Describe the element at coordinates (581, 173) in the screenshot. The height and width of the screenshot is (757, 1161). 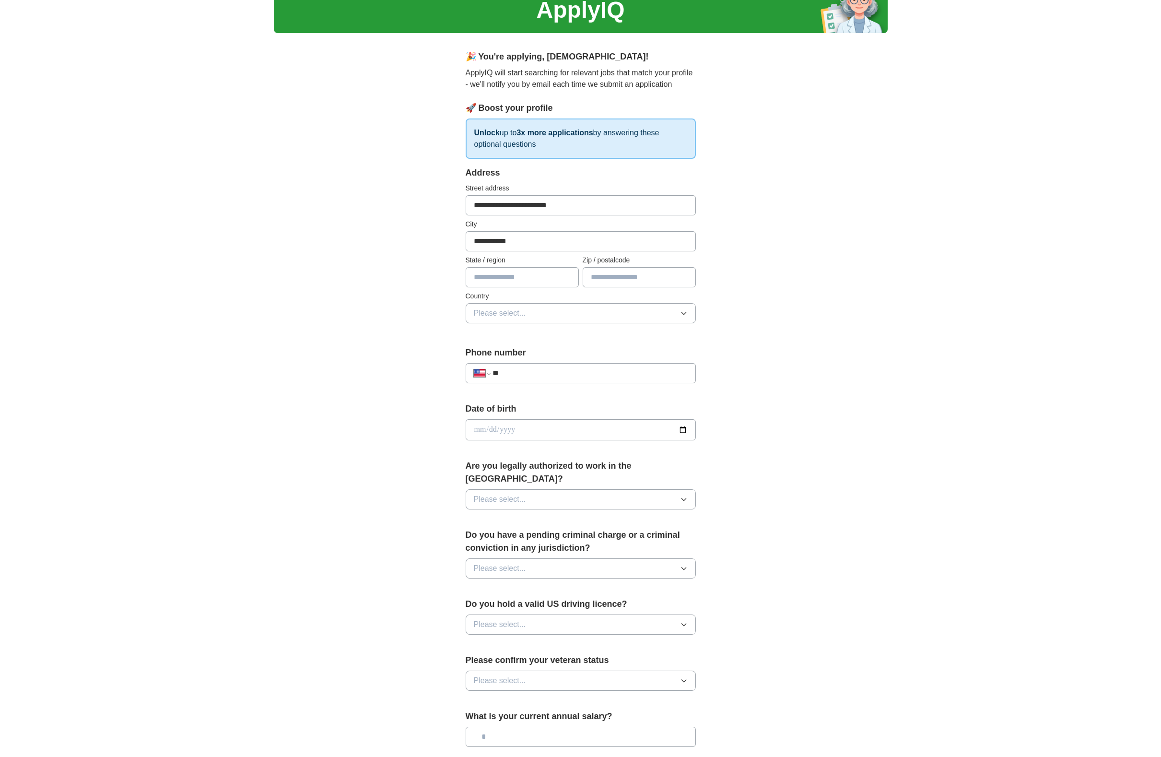
I see `div: Address` at that location.